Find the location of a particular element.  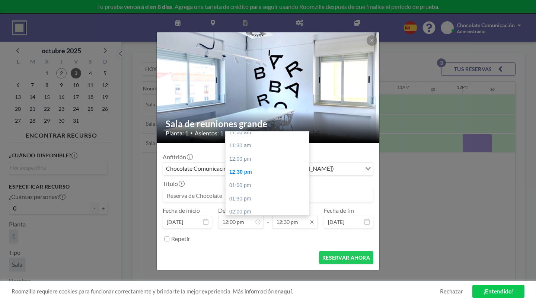

span: Asientos: 1 is located at coordinates (209, 133).